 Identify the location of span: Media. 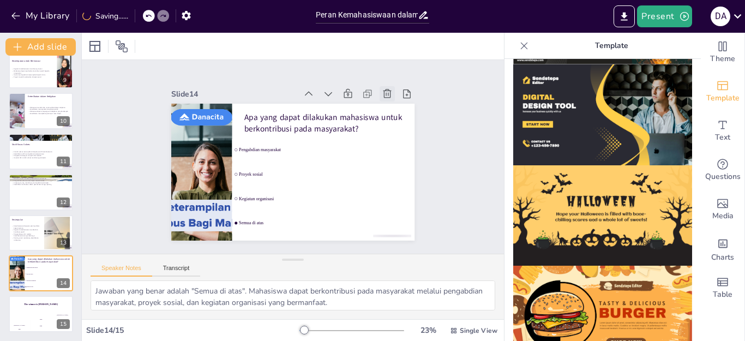
(722, 216).